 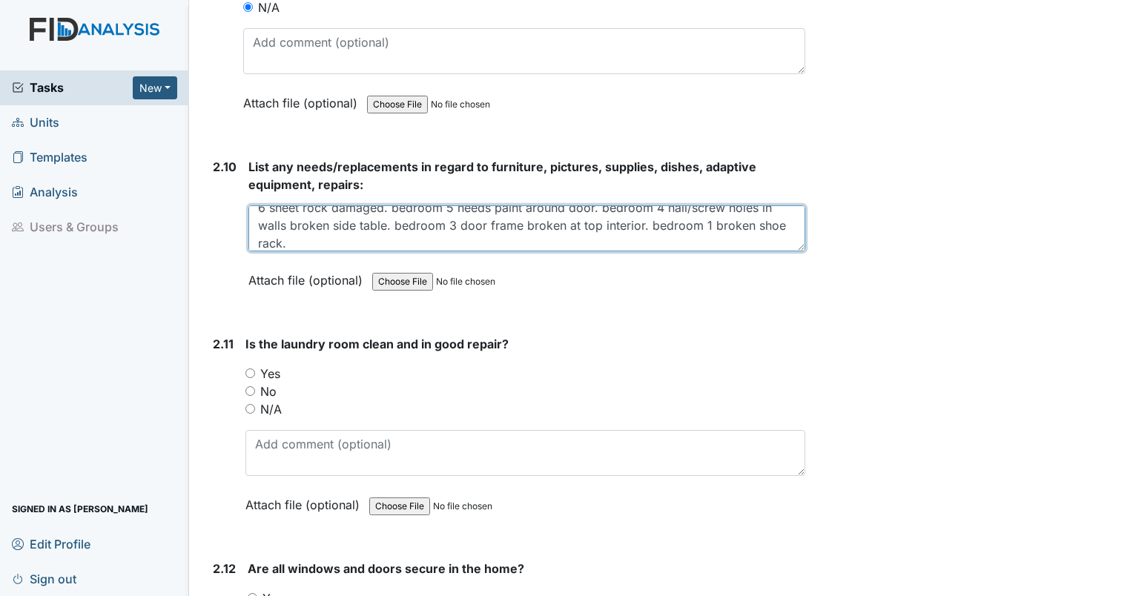 What do you see at coordinates (268, 391) in the screenshot?
I see `label: No` at bounding box center [268, 391].